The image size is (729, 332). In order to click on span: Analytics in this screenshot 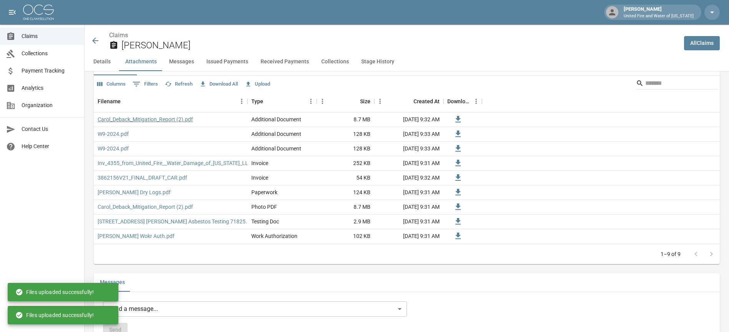, I will do `click(50, 88)`.